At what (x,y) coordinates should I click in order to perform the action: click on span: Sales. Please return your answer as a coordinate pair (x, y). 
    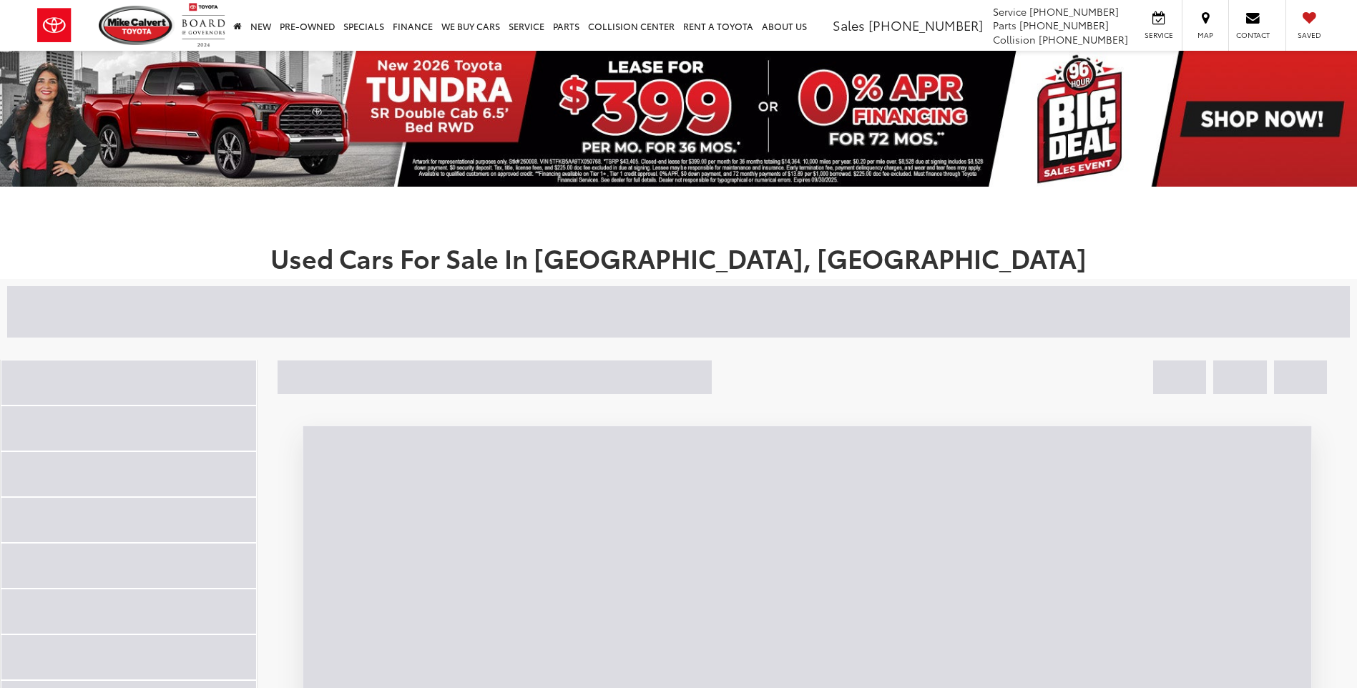
    Looking at the image, I should click on (848, 25).